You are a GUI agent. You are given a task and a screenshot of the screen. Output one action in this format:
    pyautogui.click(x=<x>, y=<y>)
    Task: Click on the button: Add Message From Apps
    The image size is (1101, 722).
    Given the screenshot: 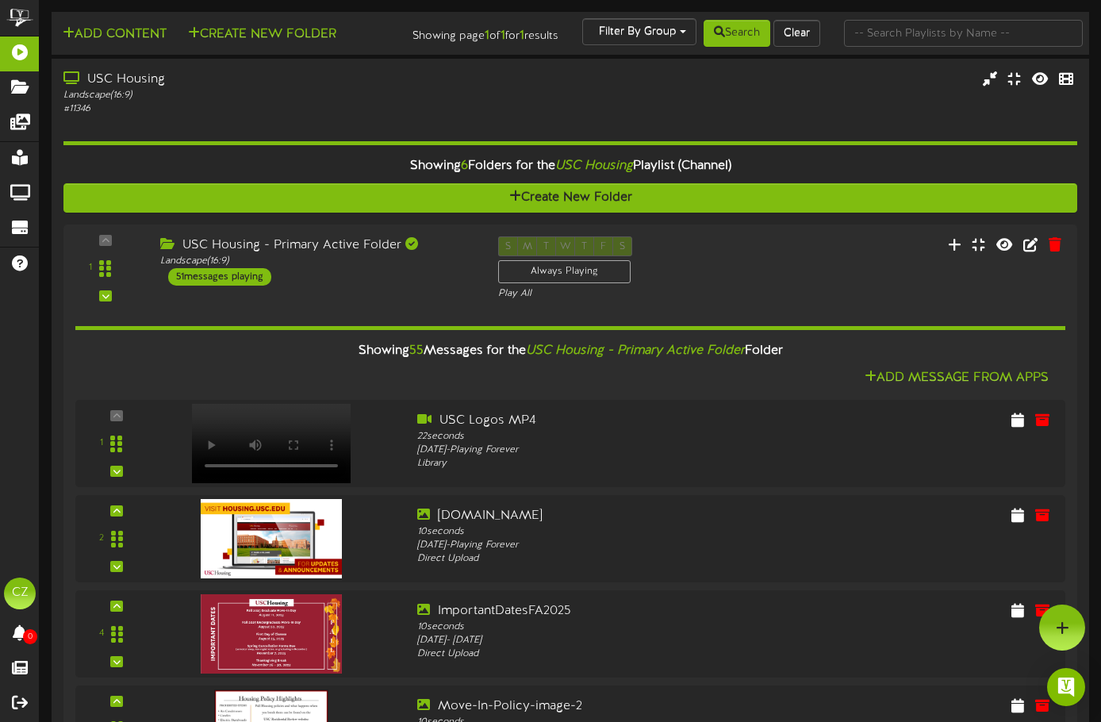 What is the action you would take?
    pyautogui.click(x=956, y=378)
    